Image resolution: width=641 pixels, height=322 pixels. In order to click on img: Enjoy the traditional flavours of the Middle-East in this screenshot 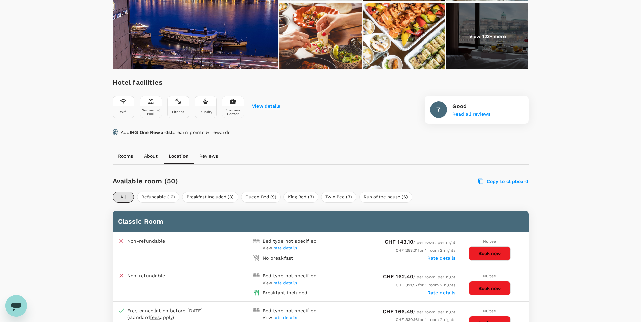, I will do `click(320, 36)`.